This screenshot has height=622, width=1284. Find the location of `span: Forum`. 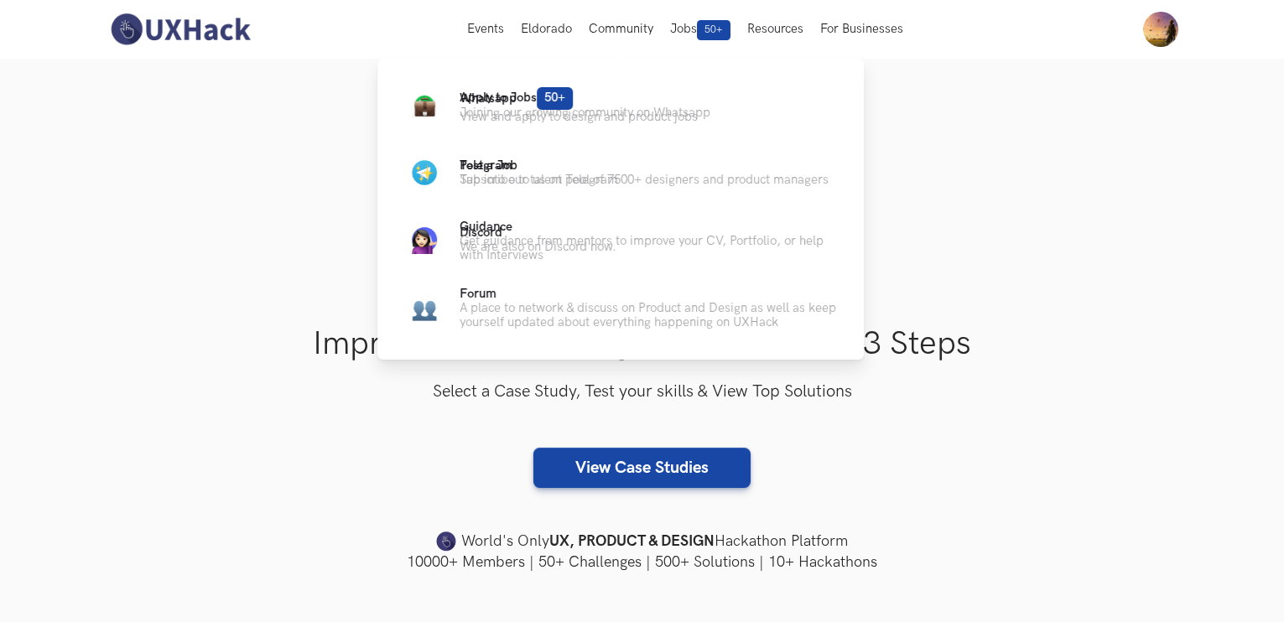

span: Forum is located at coordinates (478, 294).